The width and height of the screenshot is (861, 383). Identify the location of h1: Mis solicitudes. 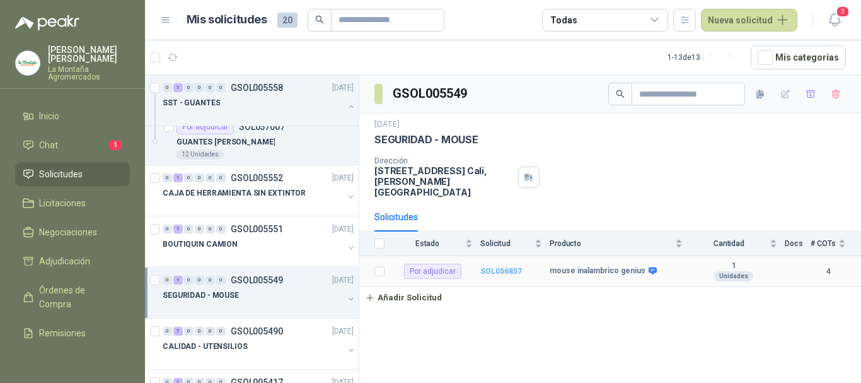
(227, 20).